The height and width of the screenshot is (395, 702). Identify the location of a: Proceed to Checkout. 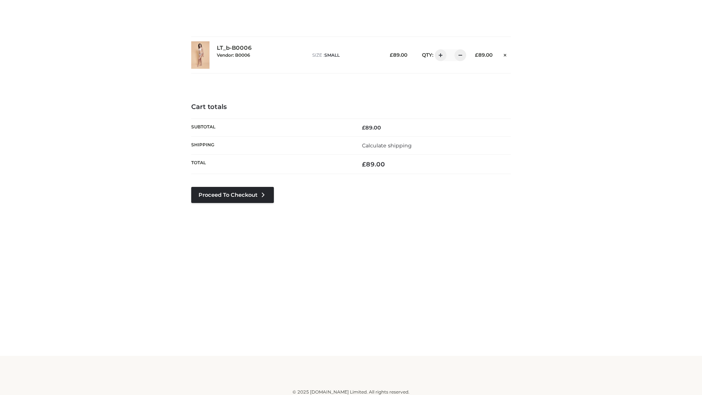
(233, 195).